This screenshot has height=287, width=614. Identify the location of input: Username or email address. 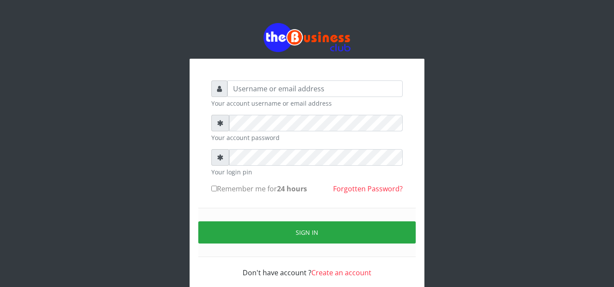
(315, 89).